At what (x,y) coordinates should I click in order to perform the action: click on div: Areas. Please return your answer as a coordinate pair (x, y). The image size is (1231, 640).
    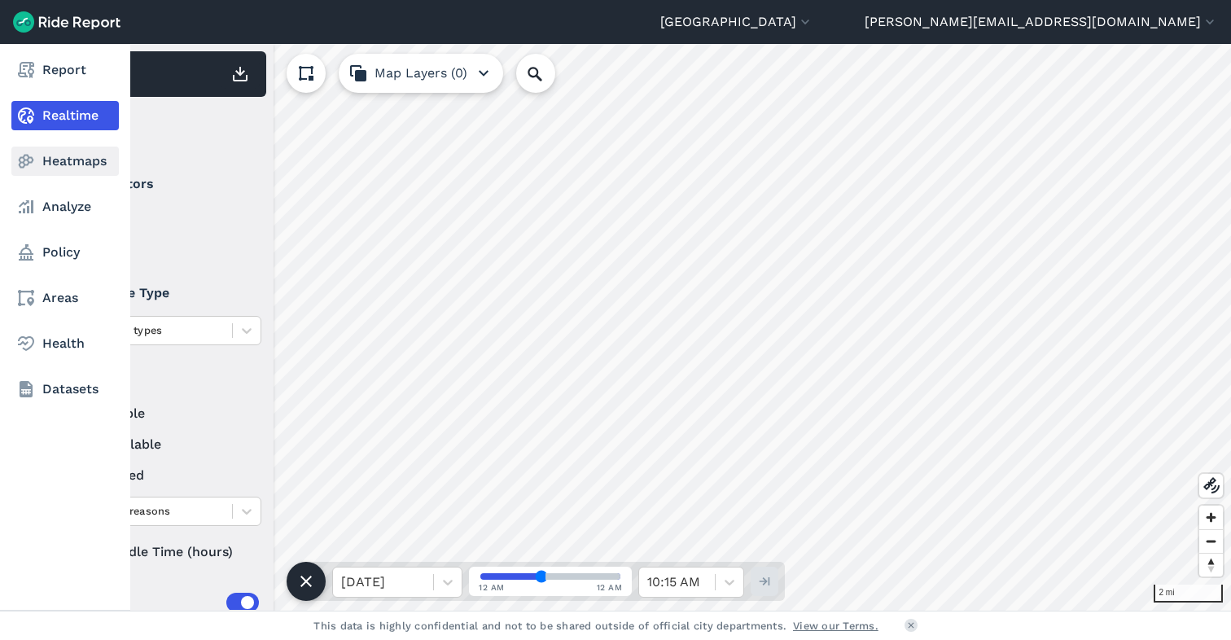
    Looking at the image, I should click on (173, 602).